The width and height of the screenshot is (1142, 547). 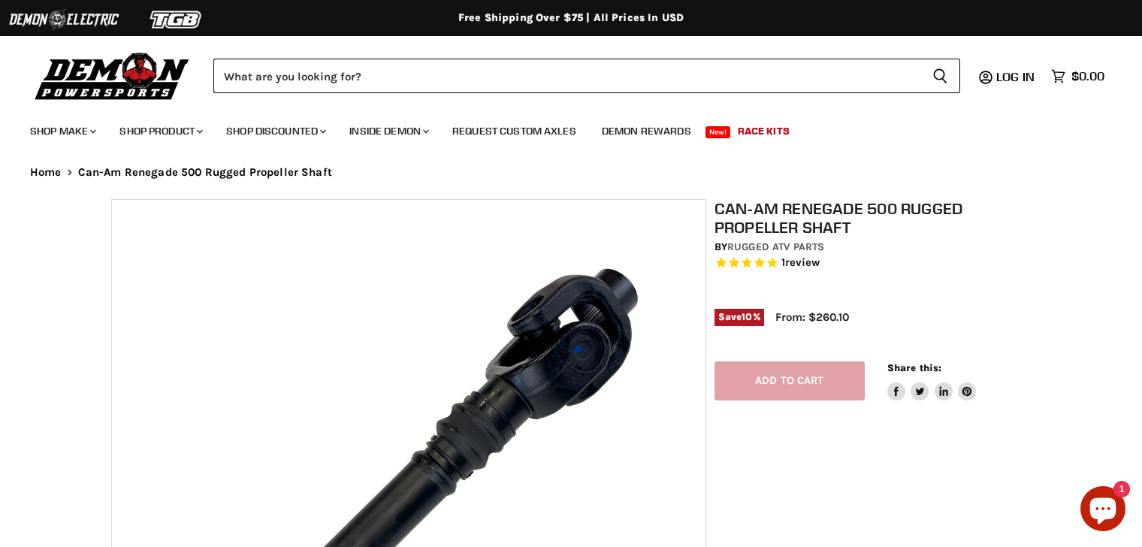 I want to click on span: Save %, so click(x=739, y=317).